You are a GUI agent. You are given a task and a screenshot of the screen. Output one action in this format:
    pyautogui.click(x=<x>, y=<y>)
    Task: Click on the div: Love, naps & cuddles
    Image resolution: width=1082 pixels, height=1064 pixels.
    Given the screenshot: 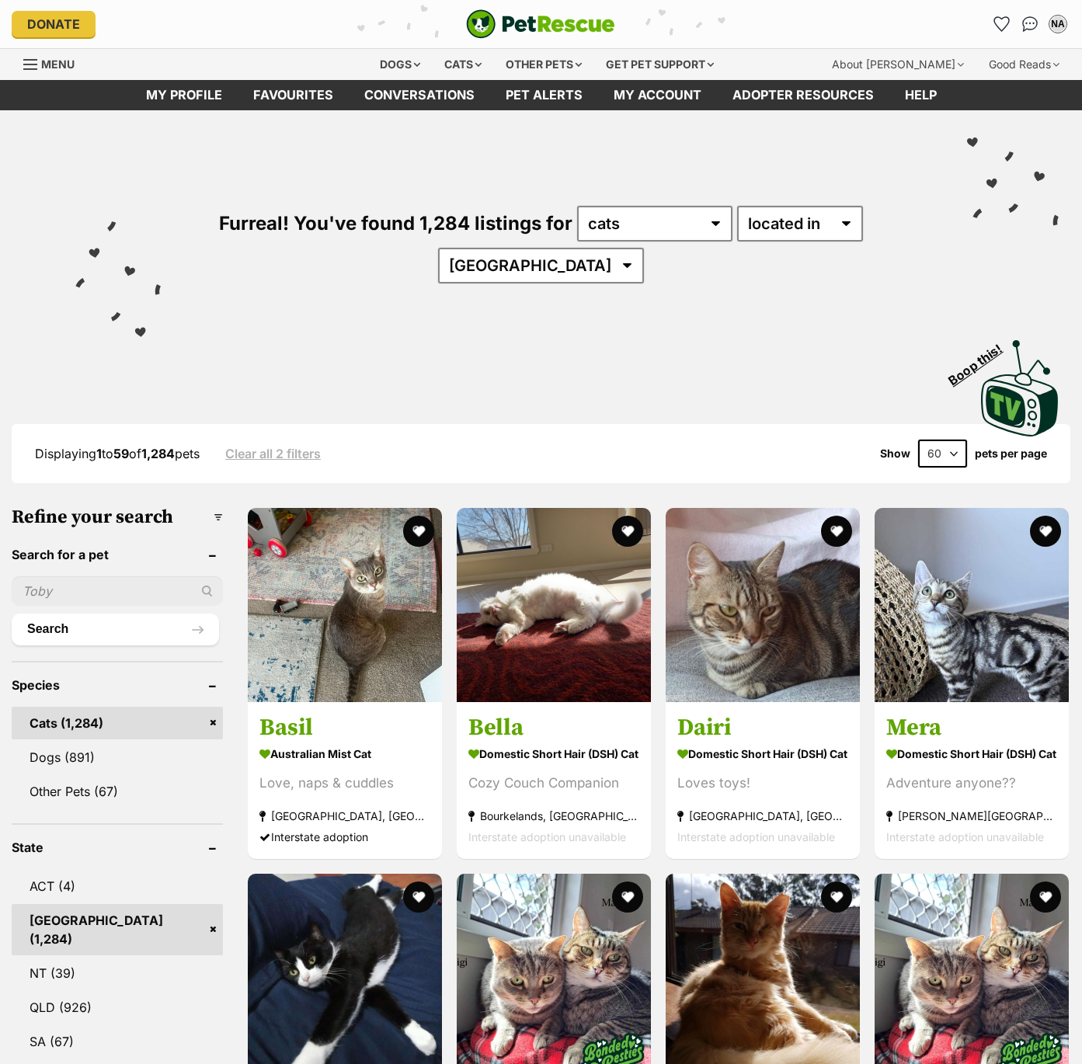 What is the action you would take?
    pyautogui.click(x=345, y=783)
    